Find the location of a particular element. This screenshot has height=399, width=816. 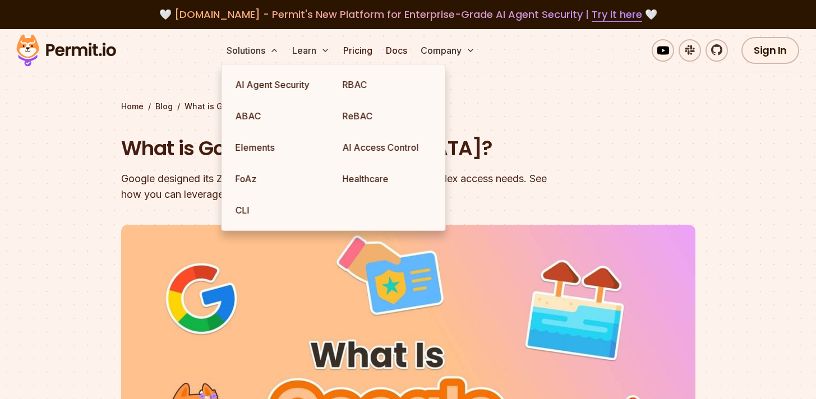

a: Docs is located at coordinates (396, 50).